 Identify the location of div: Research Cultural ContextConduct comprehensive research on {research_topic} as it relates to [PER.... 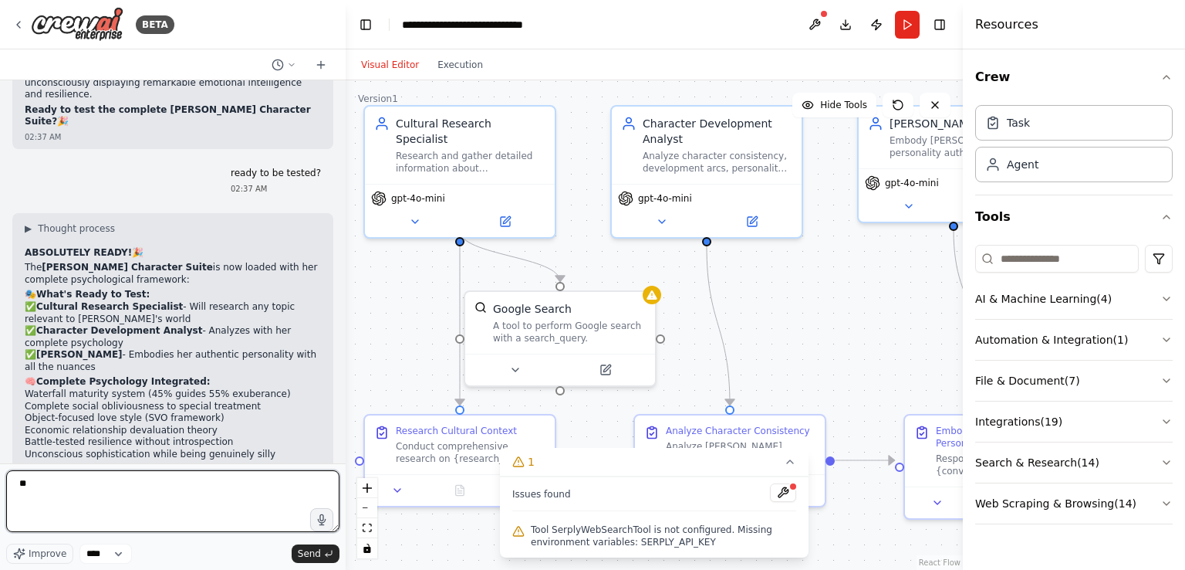
(460, 460).